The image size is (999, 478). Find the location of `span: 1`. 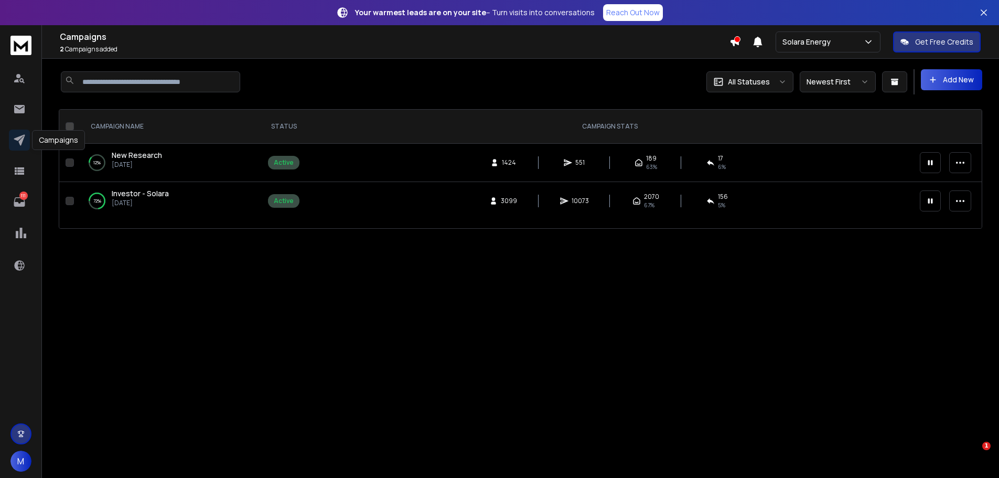

span: 1 is located at coordinates (986, 446).